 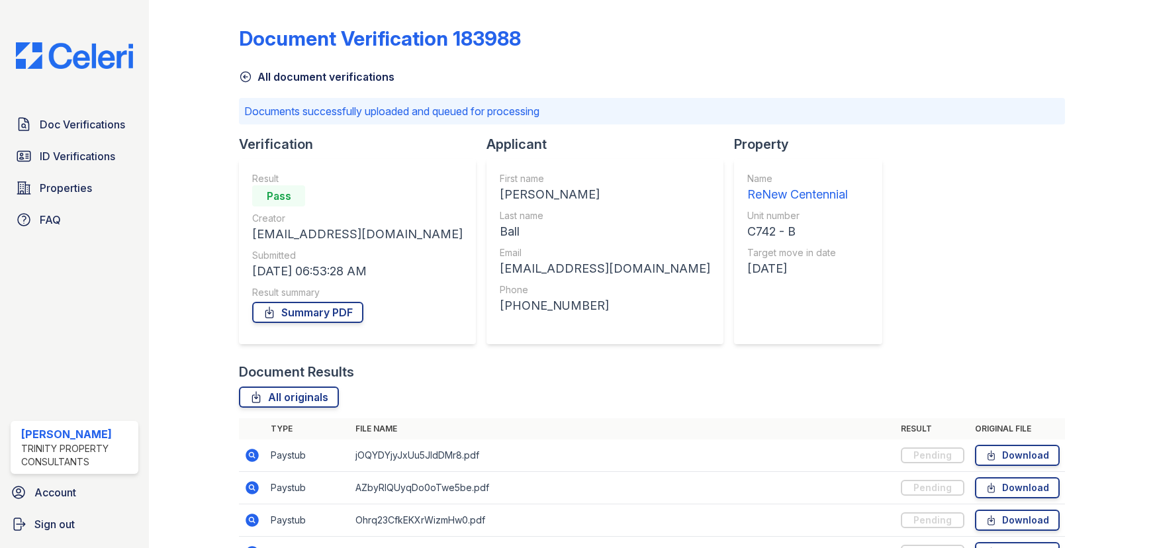 I want to click on span: Properties, so click(x=66, y=188).